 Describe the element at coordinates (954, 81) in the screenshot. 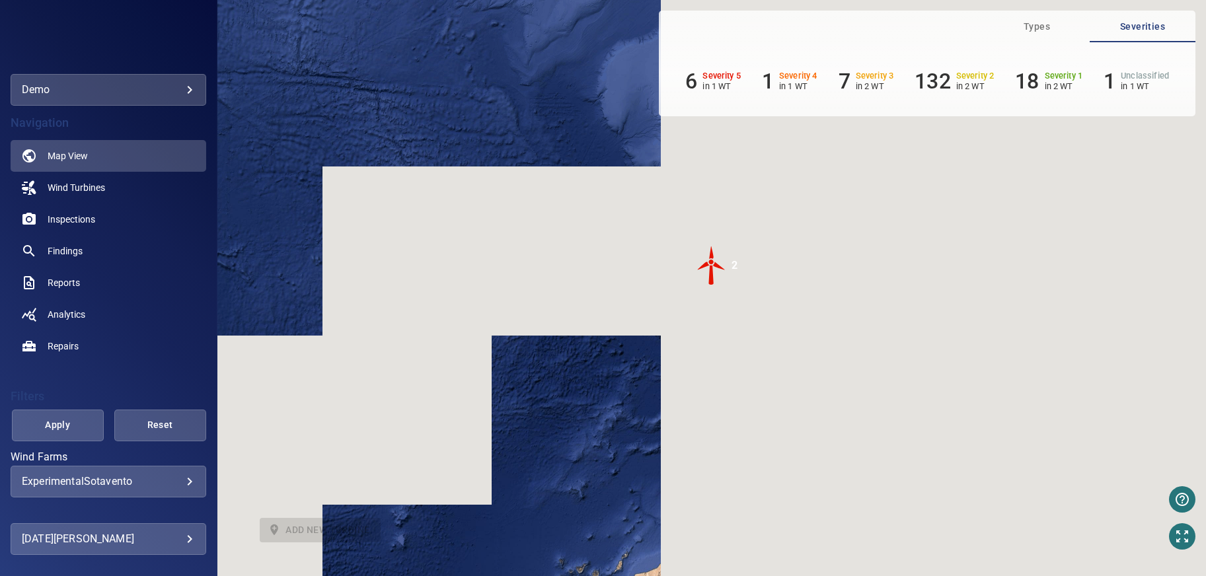

I see `li: Severity 2` at that location.